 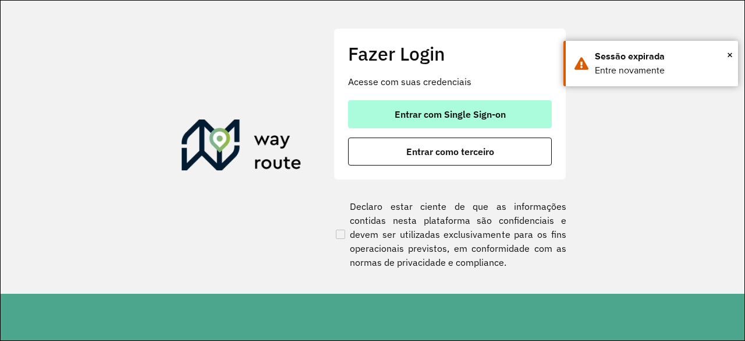 I want to click on h2: Fazer Login, so click(x=450, y=54).